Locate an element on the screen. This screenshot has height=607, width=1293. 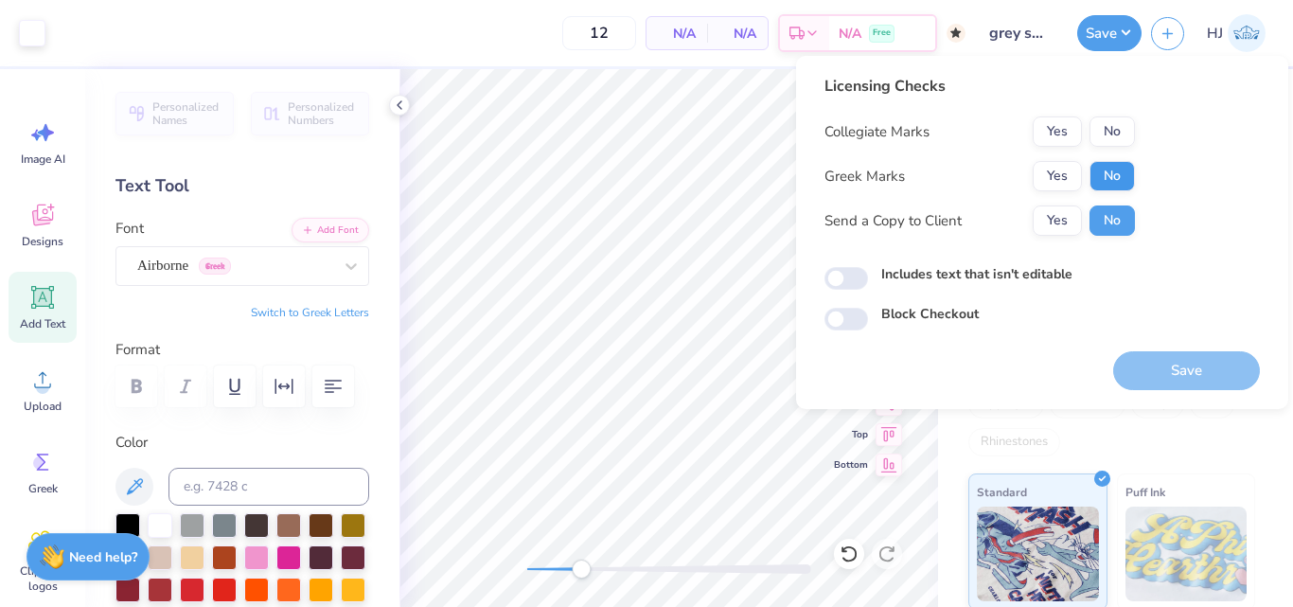
span: Standard is located at coordinates (1001, 491).